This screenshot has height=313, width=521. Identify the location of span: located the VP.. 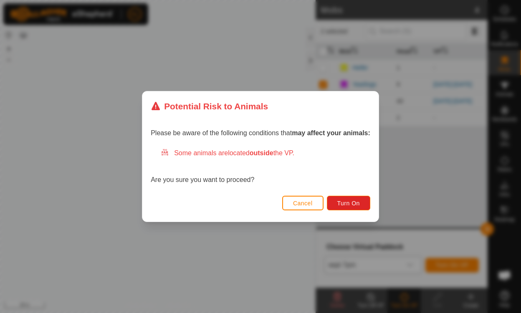
(261, 153).